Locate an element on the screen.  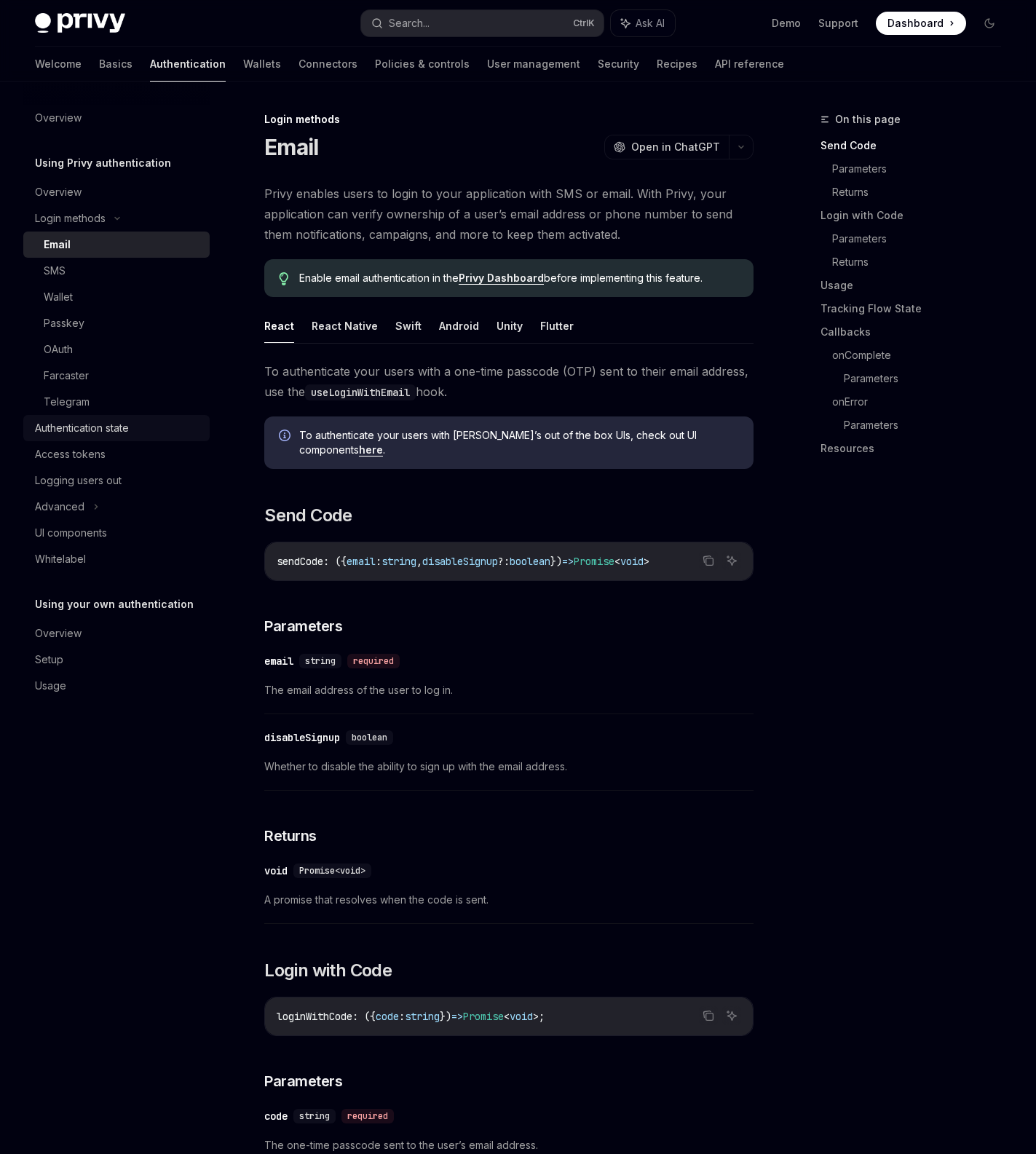
a: Policies & controls is located at coordinates (423, 64).